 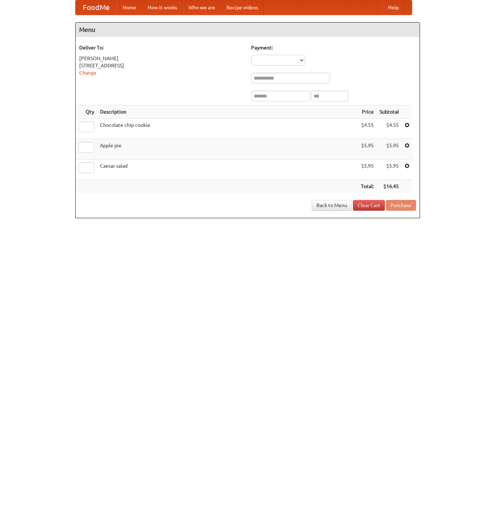 What do you see at coordinates (162, 48) in the screenshot?
I see `h5: Deliver To:` at bounding box center [162, 48].